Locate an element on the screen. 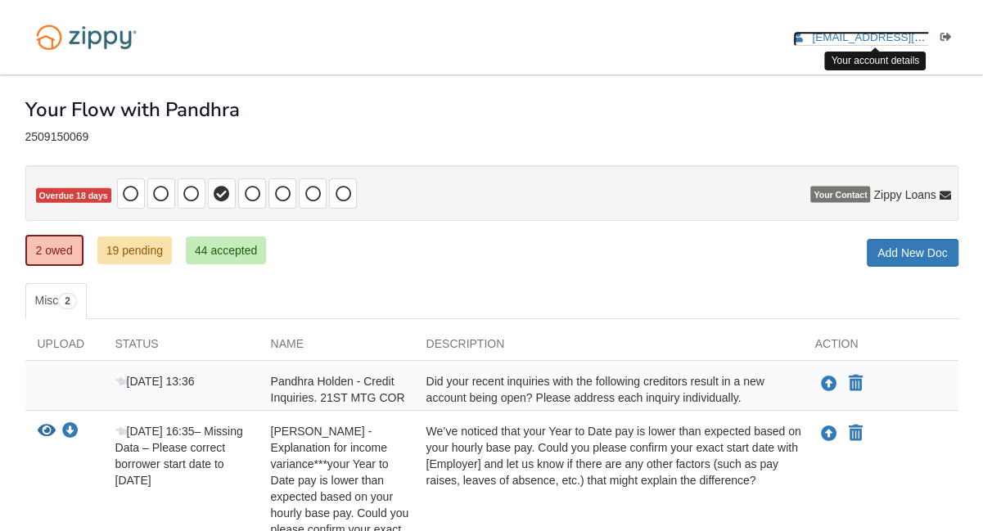 This screenshot has height=531, width=983. a: 44 accepted is located at coordinates (226, 250).